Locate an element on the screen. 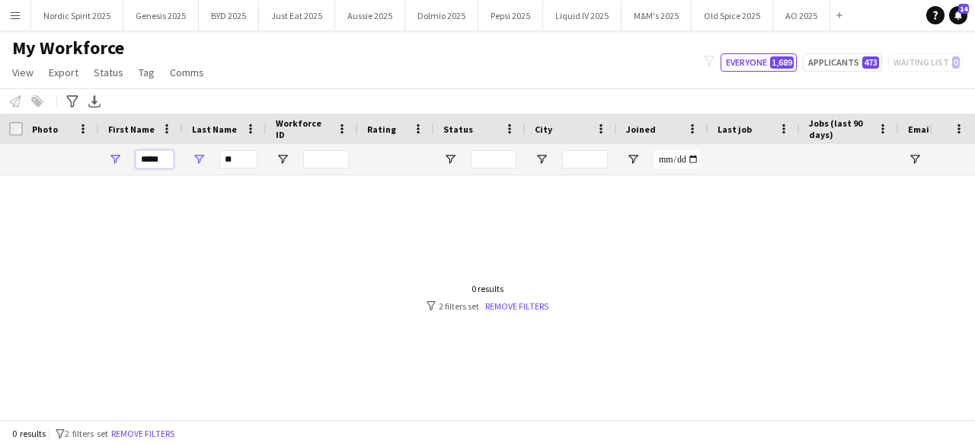 The height and width of the screenshot is (446, 975). button: M&M's 2025 is located at coordinates (657, 15).